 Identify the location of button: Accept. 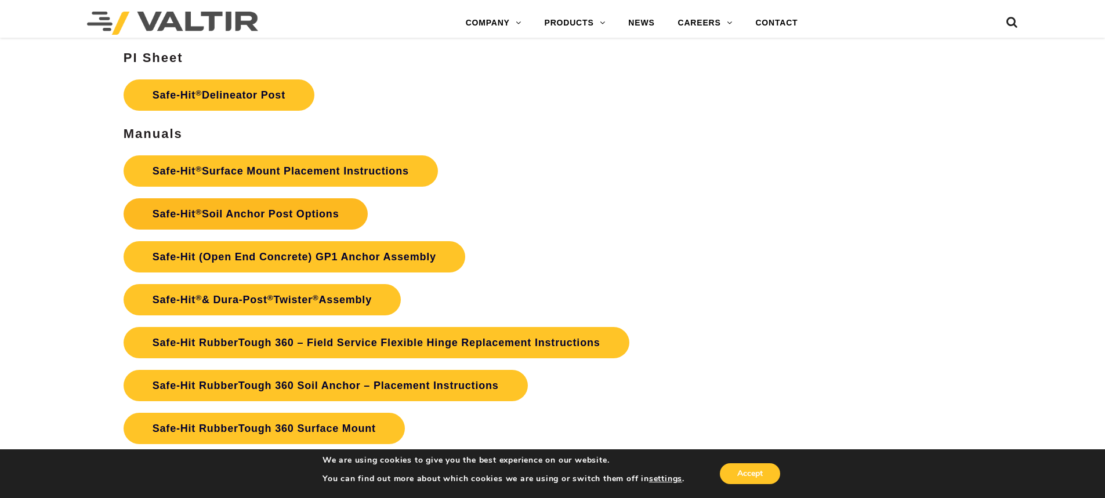
(750, 474).